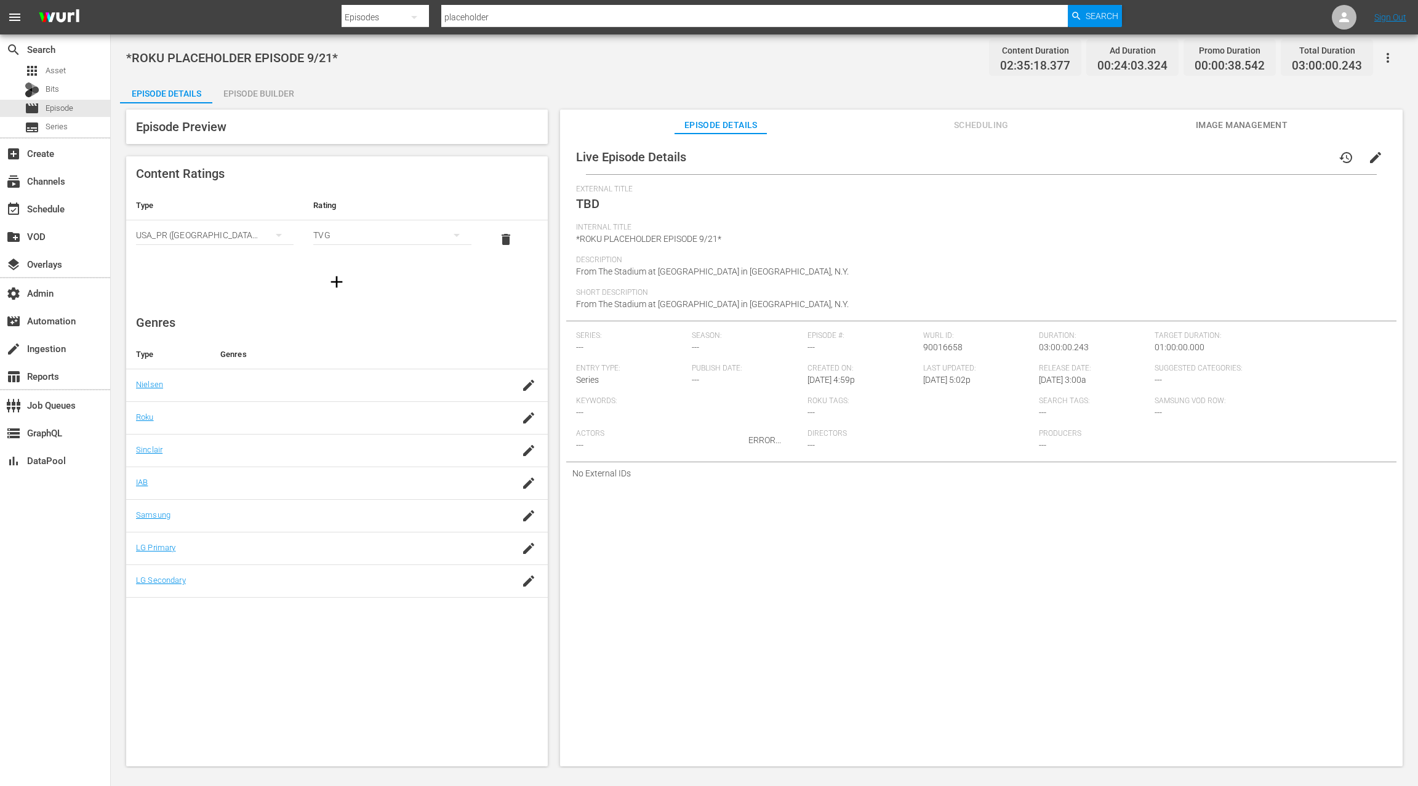 The width and height of the screenshot is (1418, 786). I want to click on span: 03:00:00.243, so click(1327, 66).